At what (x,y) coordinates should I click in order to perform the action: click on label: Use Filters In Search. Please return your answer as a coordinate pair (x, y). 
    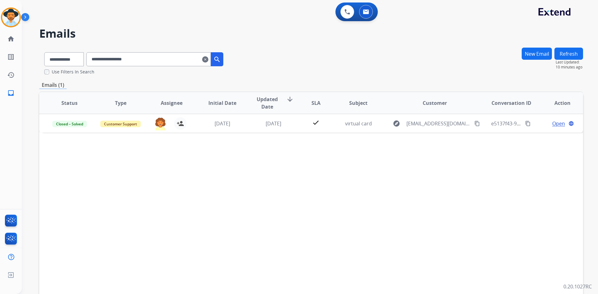
    Looking at the image, I should click on (73, 72).